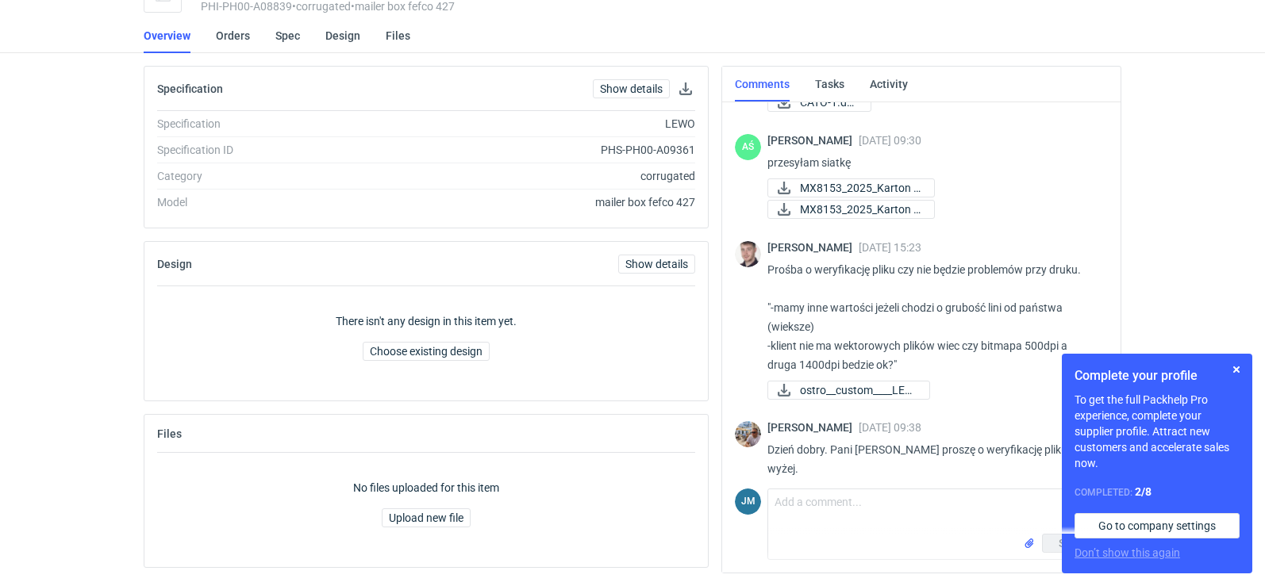  What do you see at coordinates (819, 102) in the screenshot?
I see `div: CATO-1.docx` at bounding box center [819, 102].